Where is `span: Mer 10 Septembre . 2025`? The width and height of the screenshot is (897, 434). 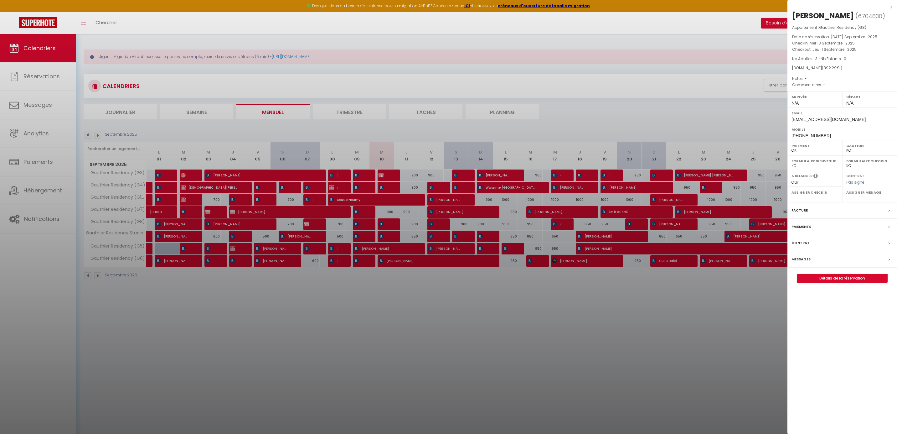 span: Mer 10 Septembre . 2025 is located at coordinates (833, 43).